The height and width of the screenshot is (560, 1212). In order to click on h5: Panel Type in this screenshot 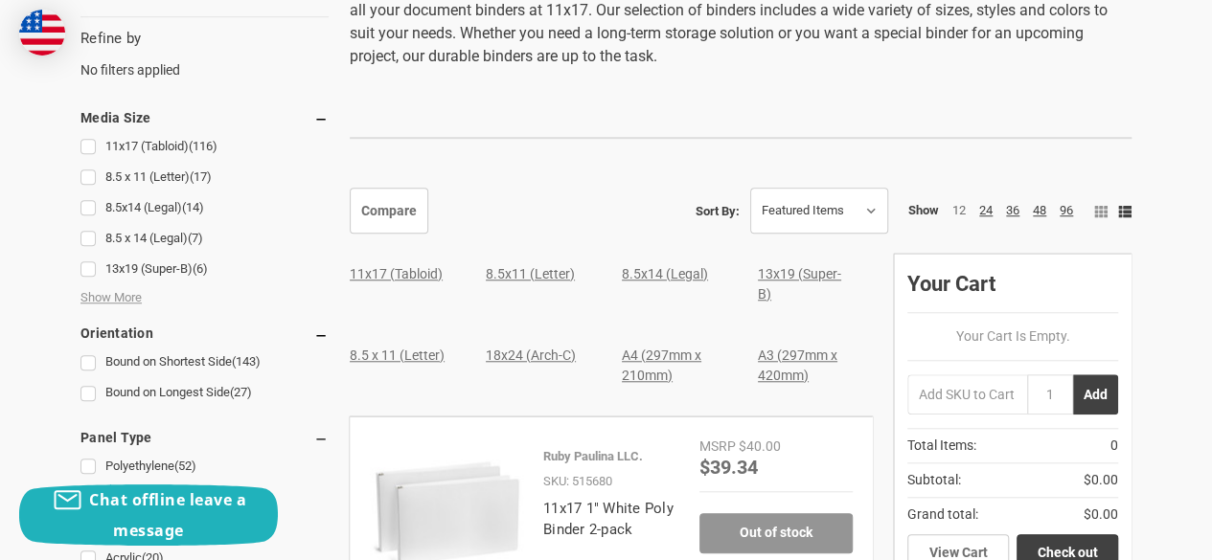, I will do `click(204, 438)`.